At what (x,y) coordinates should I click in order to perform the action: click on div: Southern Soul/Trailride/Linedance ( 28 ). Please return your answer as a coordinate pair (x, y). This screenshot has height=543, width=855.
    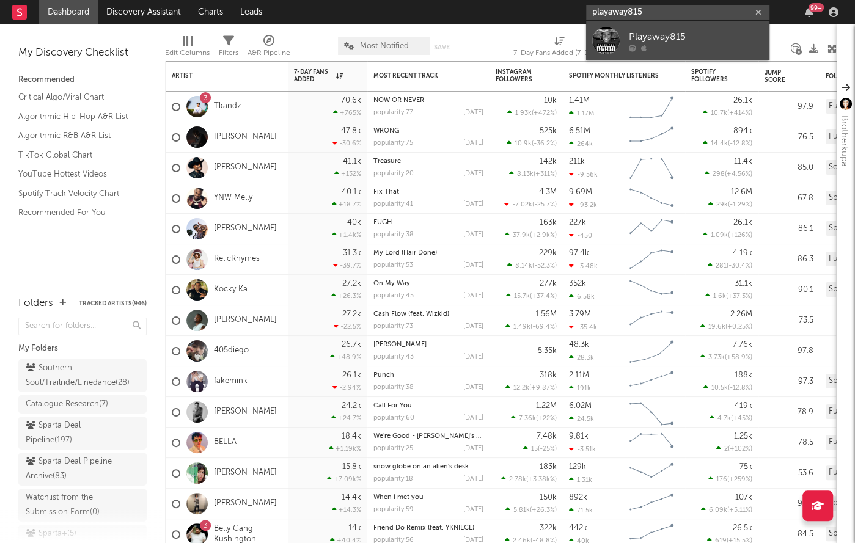
    Looking at the image, I should click on (78, 376).